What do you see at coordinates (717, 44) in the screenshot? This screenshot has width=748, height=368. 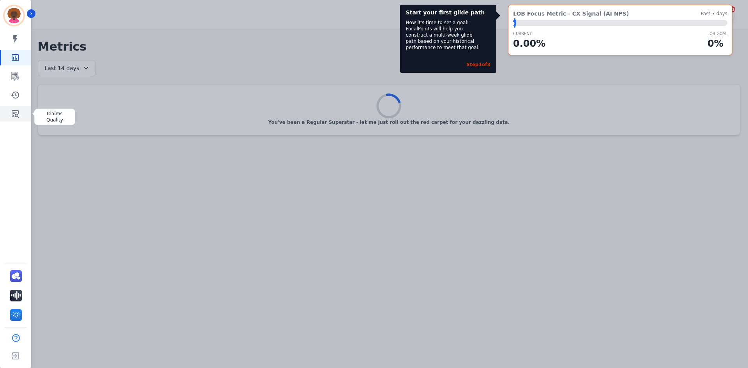 I see `p: 0 %` at bounding box center [717, 44].